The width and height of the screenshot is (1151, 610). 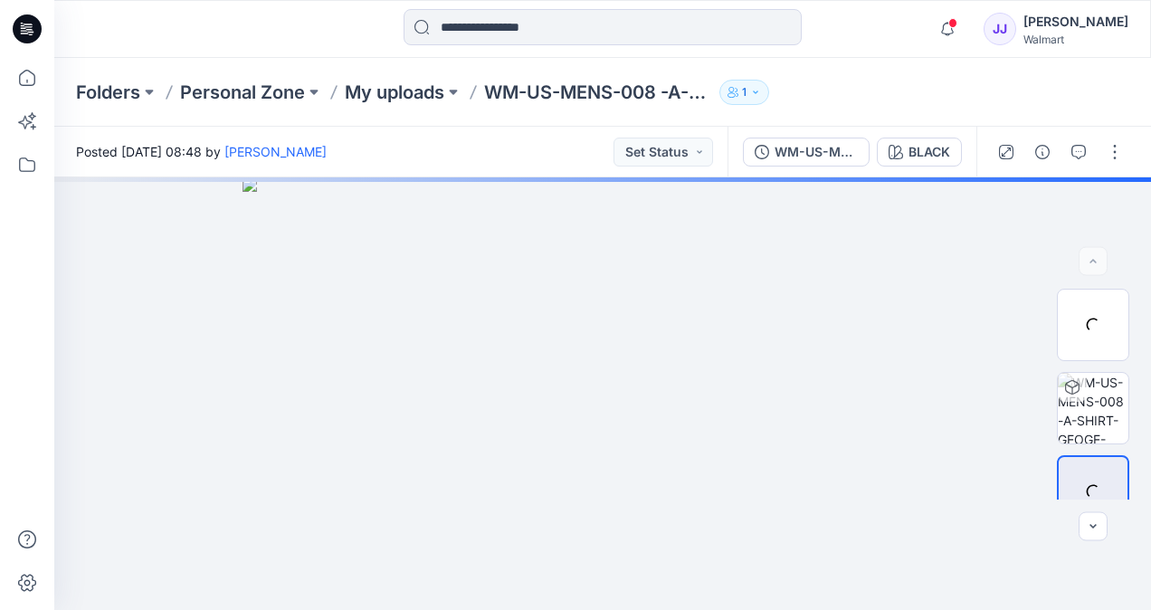 What do you see at coordinates (242, 92) in the screenshot?
I see `p: Personal Zone` at bounding box center [242, 92].